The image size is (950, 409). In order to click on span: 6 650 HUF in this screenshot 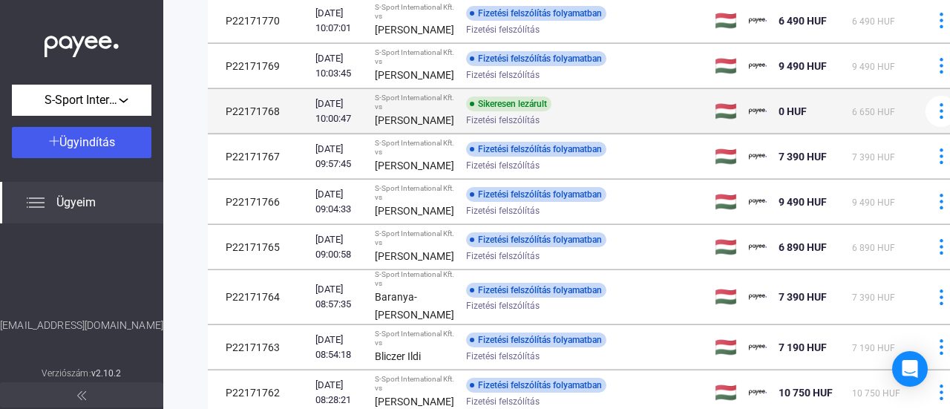, I will do `click(873, 112)`.